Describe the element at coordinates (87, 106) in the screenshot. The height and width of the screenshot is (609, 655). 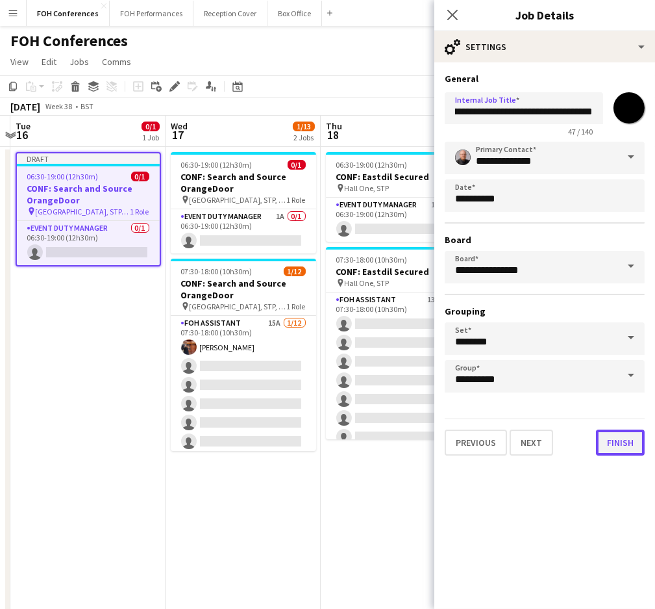
I see `div: BST` at that location.